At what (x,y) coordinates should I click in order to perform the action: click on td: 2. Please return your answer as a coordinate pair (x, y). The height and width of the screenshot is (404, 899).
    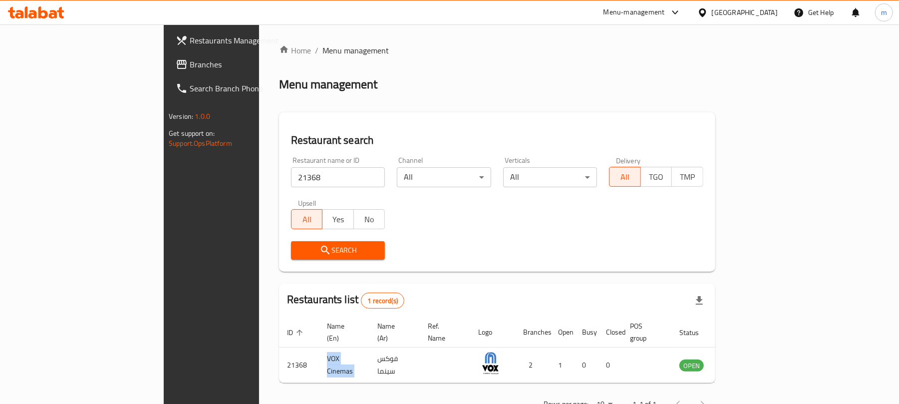
    Looking at the image, I should click on (533, 365).